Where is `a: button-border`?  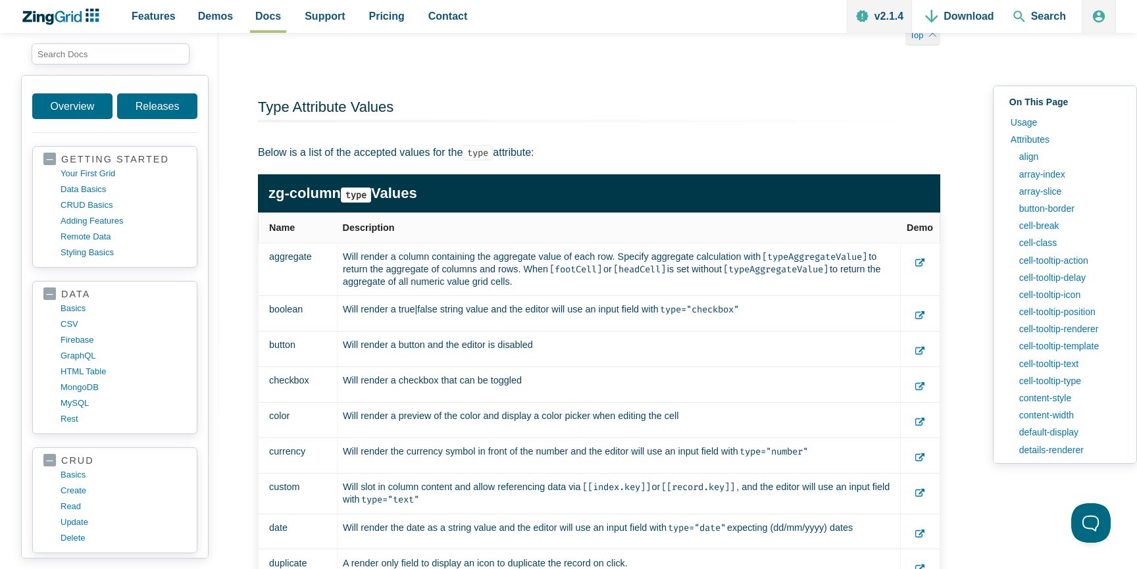 a: button-border is located at coordinates (1069, 209).